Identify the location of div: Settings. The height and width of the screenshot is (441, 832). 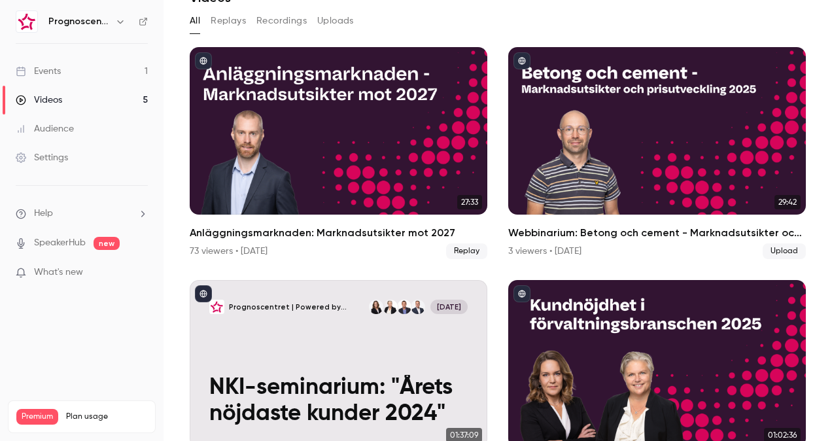
(42, 158).